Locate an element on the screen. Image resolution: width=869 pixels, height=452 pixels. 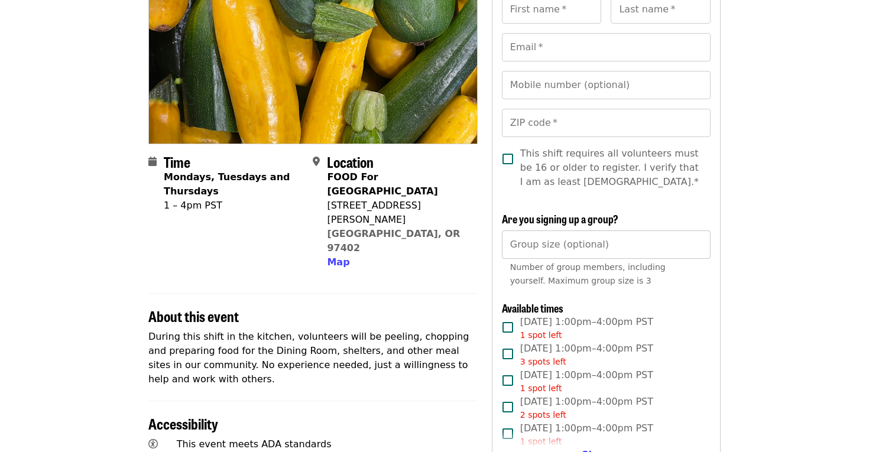
strong: Mondays, Tuesdays and Thursdays is located at coordinates (227, 184).